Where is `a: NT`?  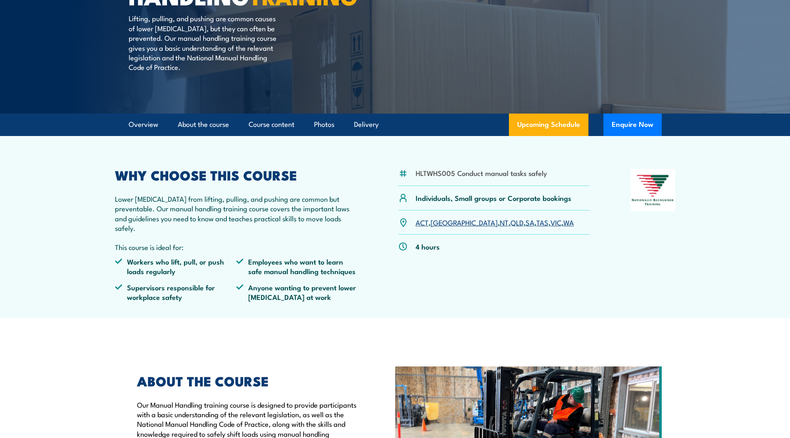 a: NT is located at coordinates (504, 222).